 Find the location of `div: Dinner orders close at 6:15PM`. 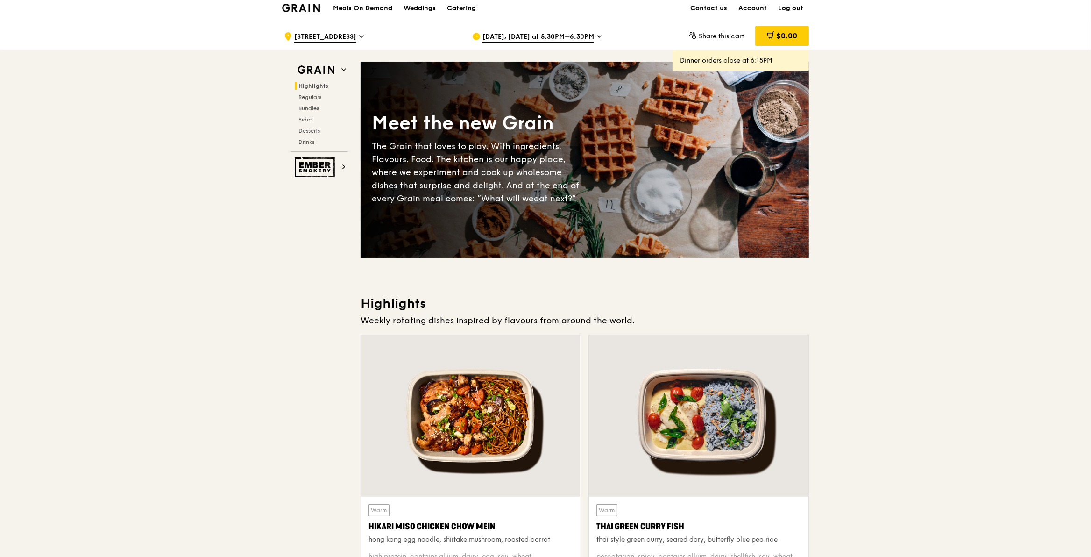

div: Dinner orders close at 6:15PM is located at coordinates (741, 61).